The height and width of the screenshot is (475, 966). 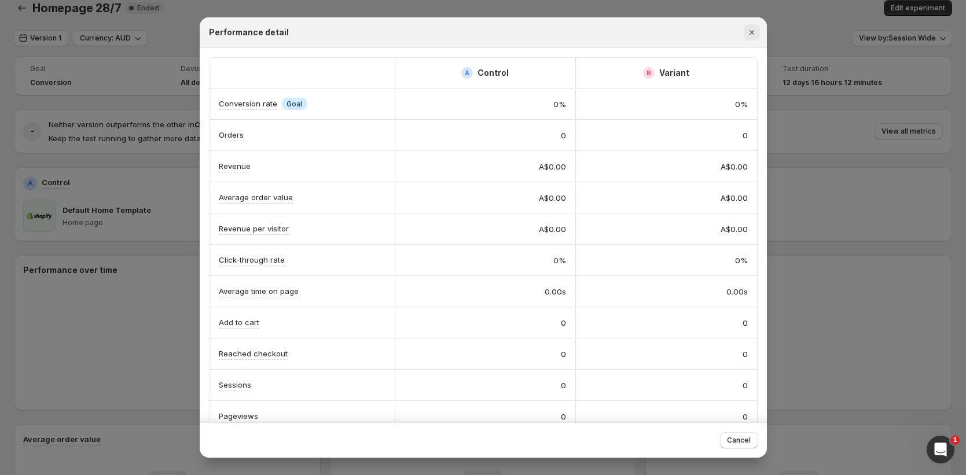 What do you see at coordinates (955, 441) in the screenshot?
I see `span: 1` at bounding box center [955, 441].